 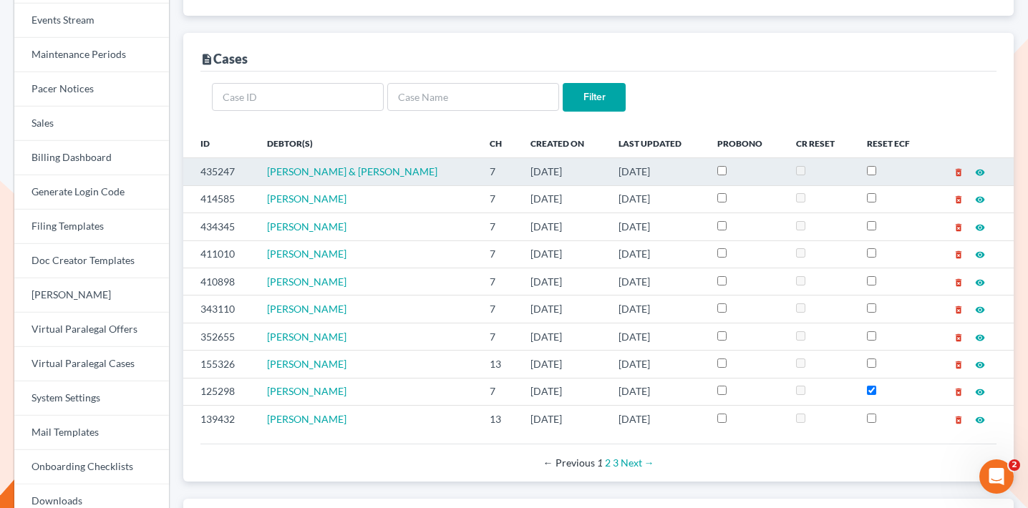 I want to click on span: Previous page, so click(x=569, y=463).